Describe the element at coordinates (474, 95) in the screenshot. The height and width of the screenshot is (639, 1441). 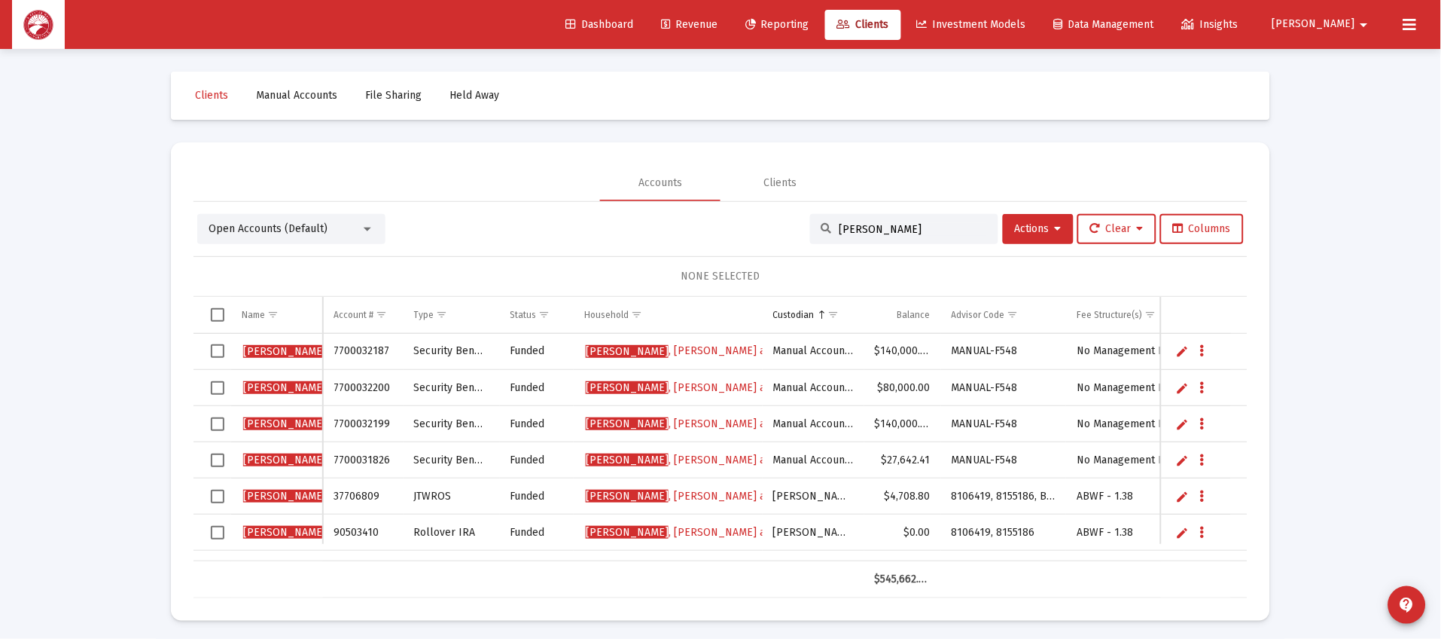
I see `span: Held Away` at that location.